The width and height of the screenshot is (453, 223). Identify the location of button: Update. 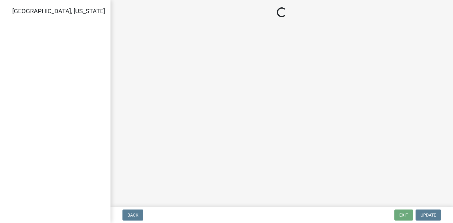
(428, 215).